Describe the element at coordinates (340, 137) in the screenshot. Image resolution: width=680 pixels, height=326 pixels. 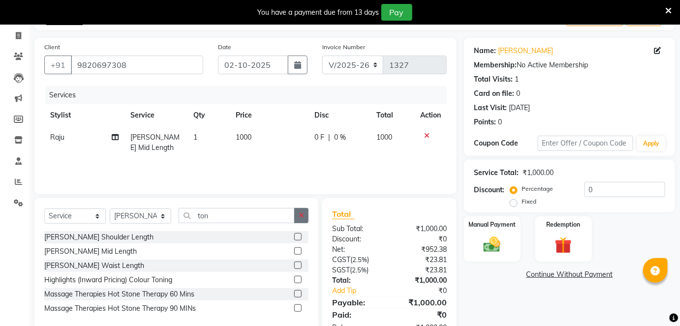
I see `span: 0 %` at that location.